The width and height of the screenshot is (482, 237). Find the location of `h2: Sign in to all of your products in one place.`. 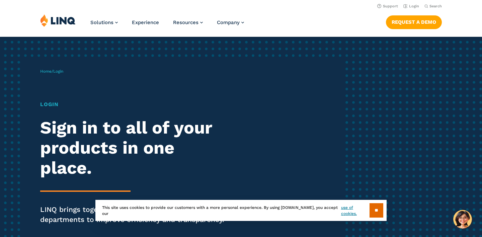

h2: Sign in to all of your products in one place. is located at coordinates (133, 148).